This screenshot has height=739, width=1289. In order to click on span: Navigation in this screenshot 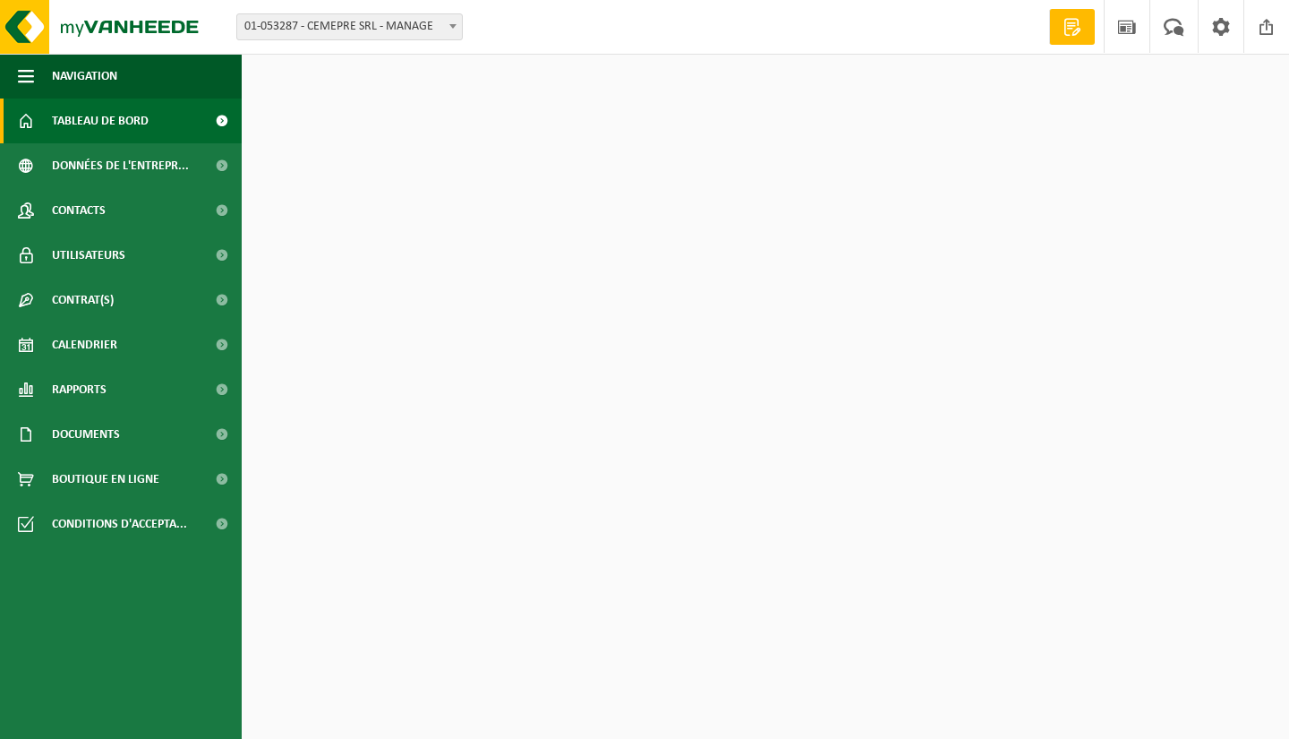, I will do `click(84, 76)`.